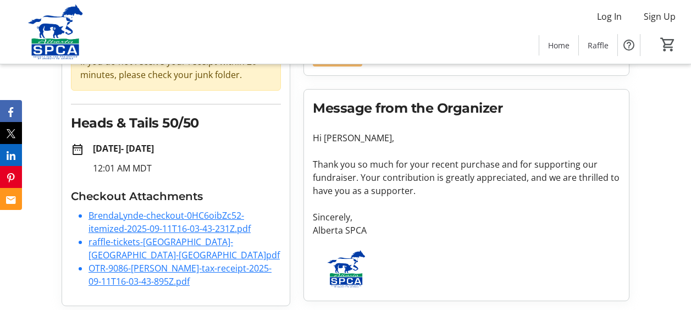 The height and width of the screenshot is (310, 691). Describe the element at coordinates (659, 16) in the screenshot. I see `span: Sign Up` at that location.